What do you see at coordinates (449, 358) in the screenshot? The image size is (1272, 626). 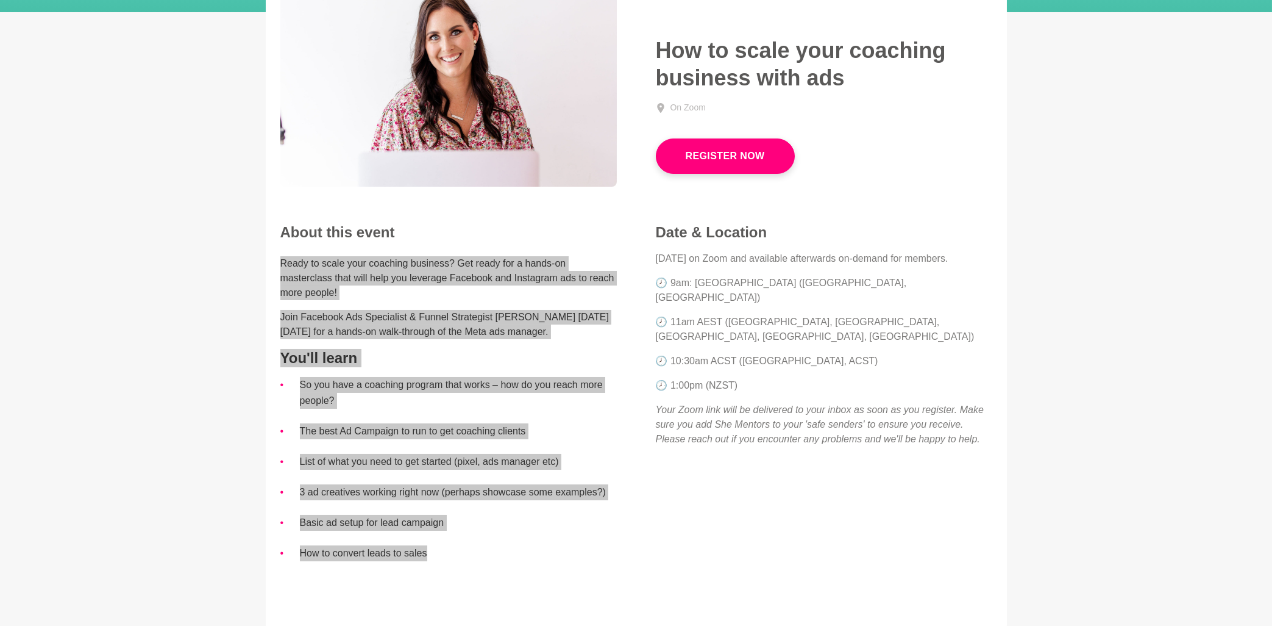 I see `h4: You'll learn` at bounding box center [449, 358].